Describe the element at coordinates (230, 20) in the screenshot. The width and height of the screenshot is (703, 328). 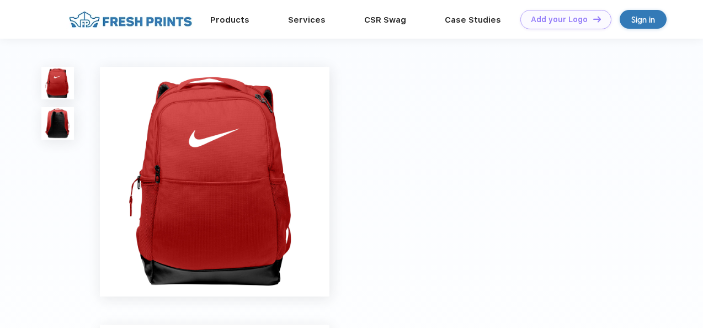
I see `a: Products` at that location.